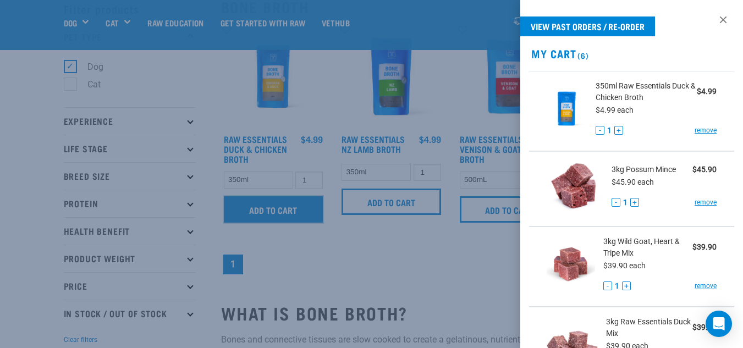 The width and height of the screenshot is (743, 348). I want to click on span: $45.90 each, so click(633, 182).